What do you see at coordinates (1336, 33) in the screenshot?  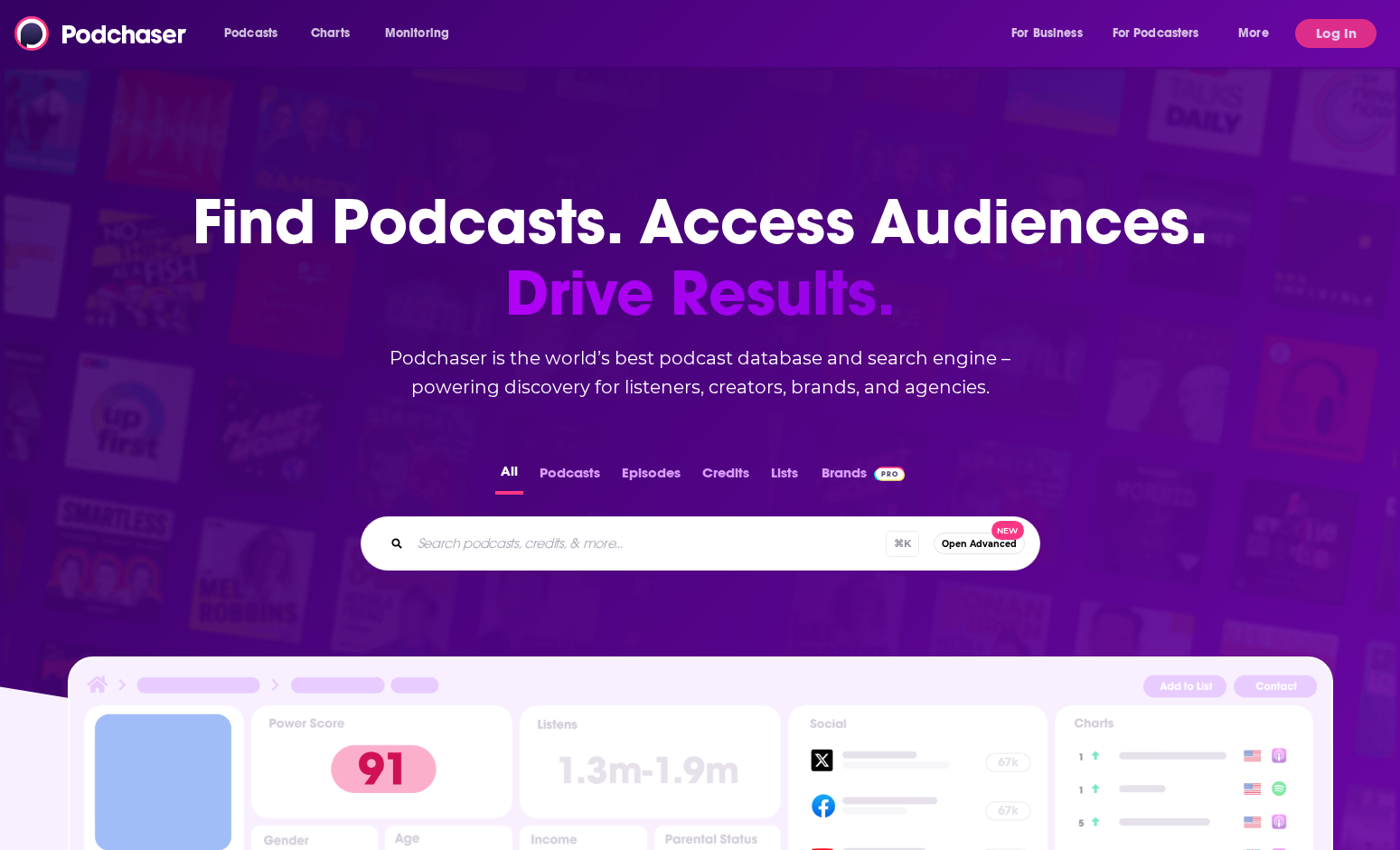 I see `button: Log In` at bounding box center [1336, 33].